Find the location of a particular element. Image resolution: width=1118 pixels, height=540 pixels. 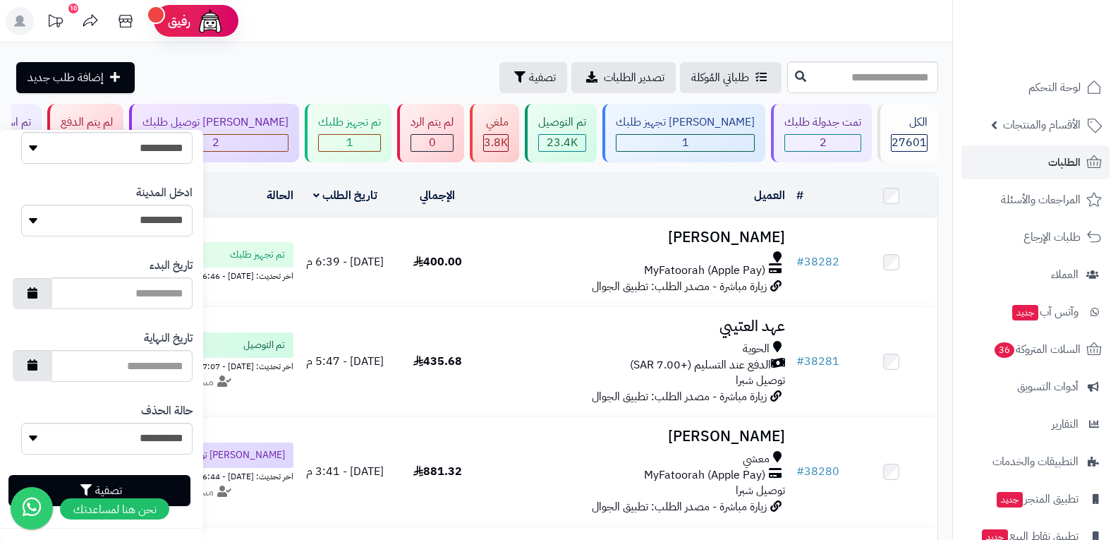

span: 400.00 is located at coordinates (437, 262).